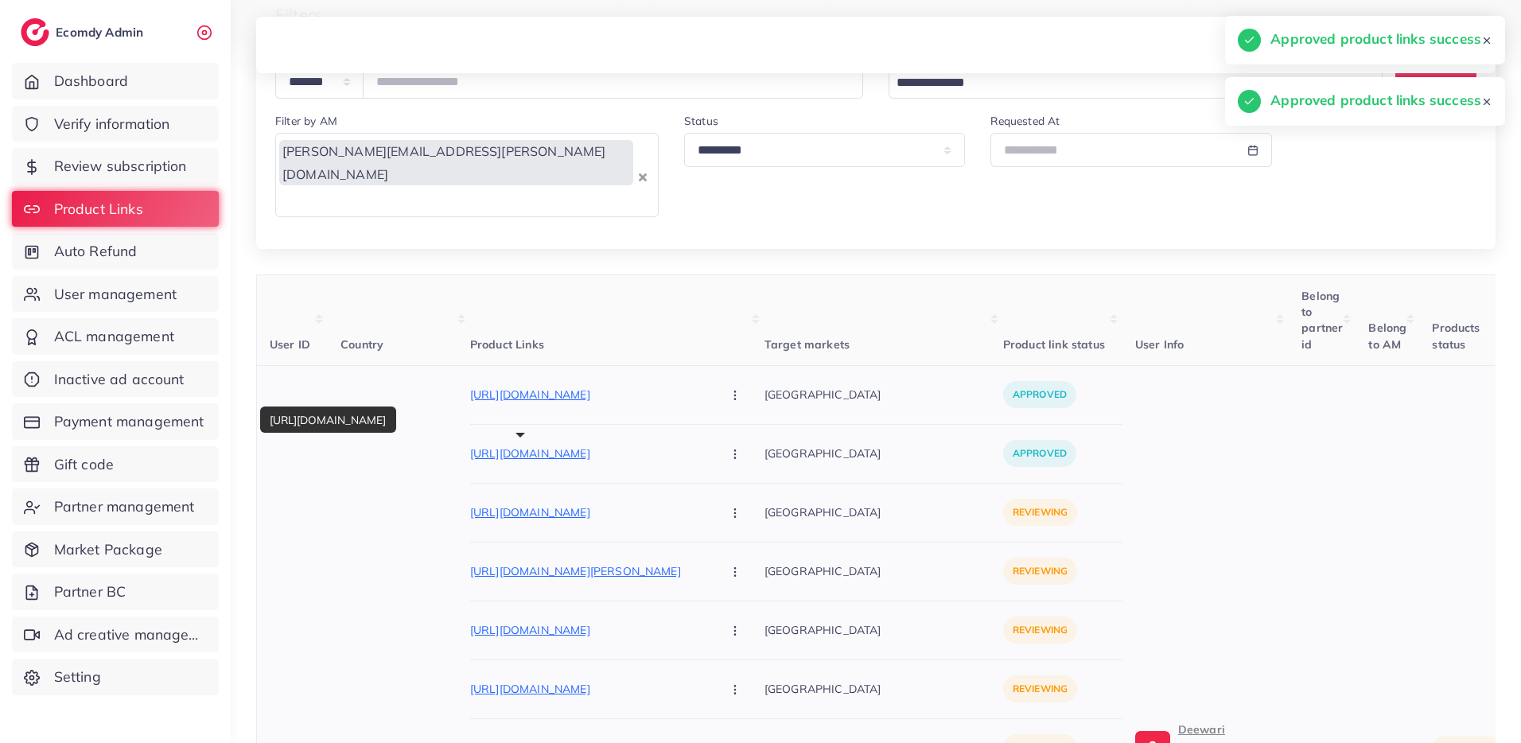 The image size is (1521, 743). I want to click on span: Gift code, so click(84, 465).